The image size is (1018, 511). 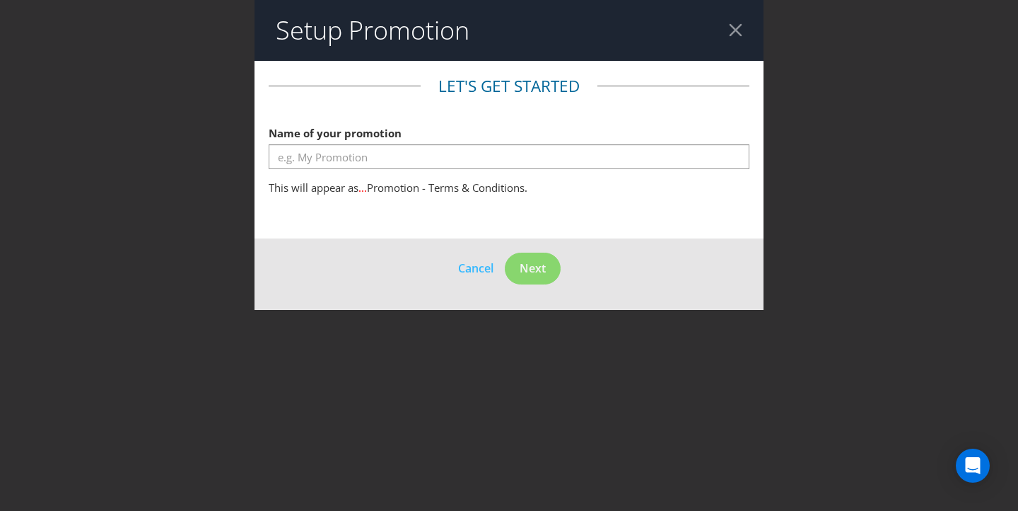 What do you see at coordinates (476, 268) in the screenshot?
I see `button: Cancel` at bounding box center [476, 268].